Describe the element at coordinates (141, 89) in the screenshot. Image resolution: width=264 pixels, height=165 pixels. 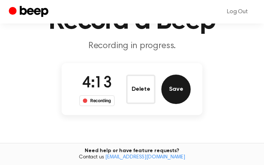
I see `button: Delete Audio Record` at that location.